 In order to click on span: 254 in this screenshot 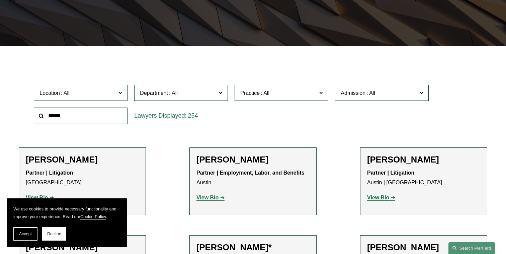, I will do `click(193, 115)`.